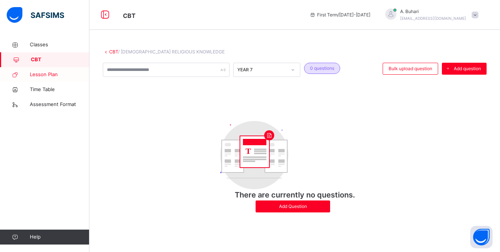 The height and width of the screenshot is (252, 500). Describe the element at coordinates (340, 15) in the screenshot. I see `span: session/term information` at that location.